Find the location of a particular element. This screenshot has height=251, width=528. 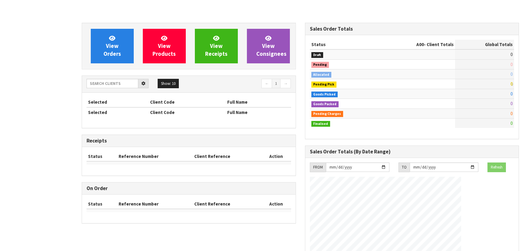

nav: Page navigation is located at coordinates (242, 84).